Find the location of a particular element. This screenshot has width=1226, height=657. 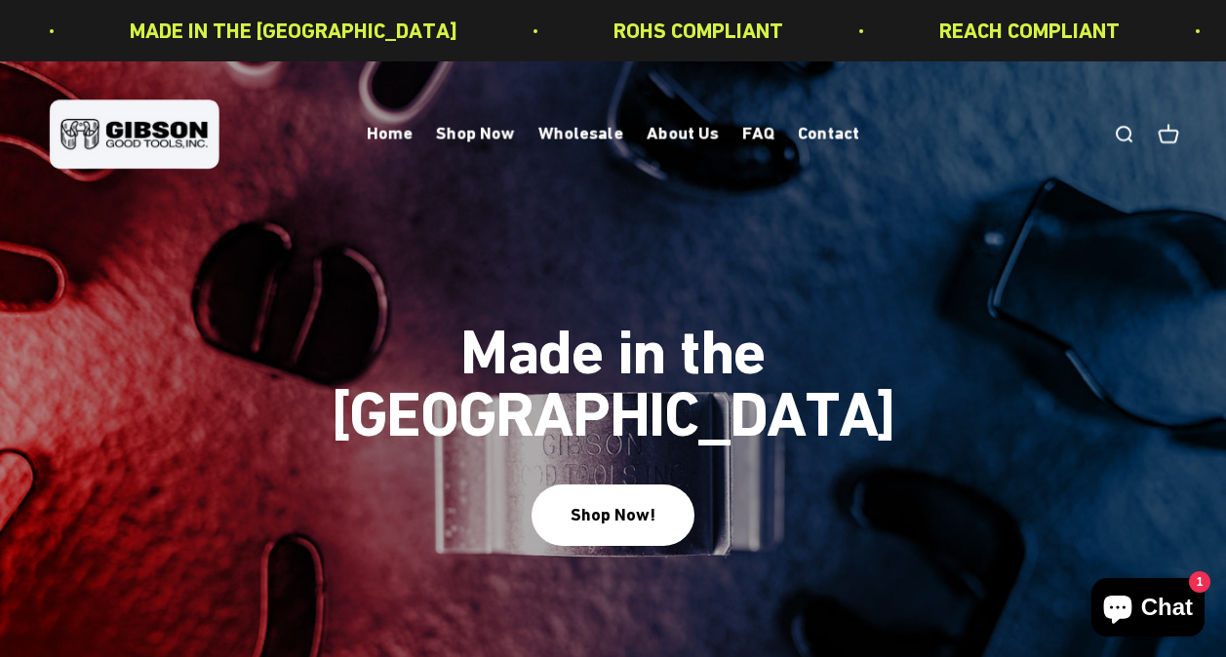

div: Shop Now! is located at coordinates (612, 515).